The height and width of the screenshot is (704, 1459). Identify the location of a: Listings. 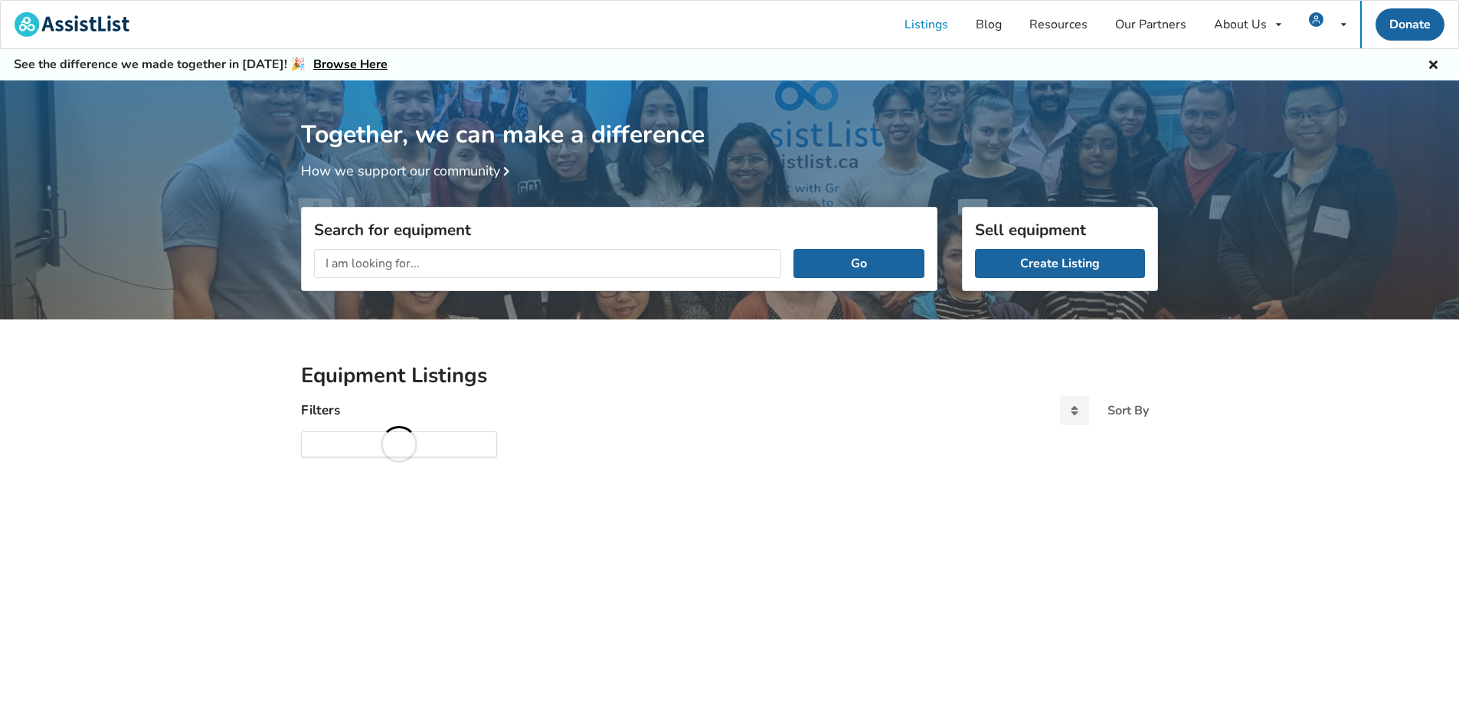
(926, 25).